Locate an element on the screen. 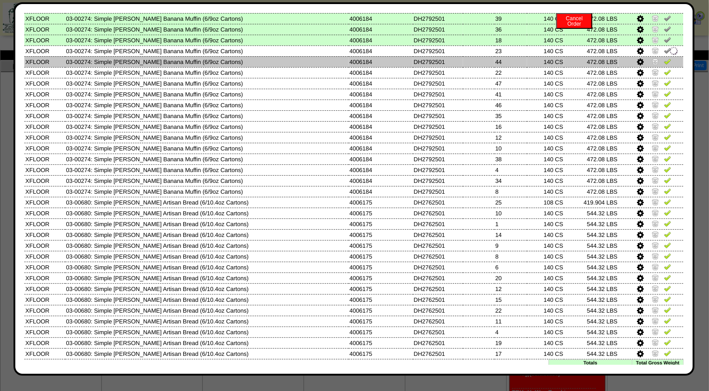 Image resolution: width=709 pixels, height=391 pixels. td: 36 is located at coordinates (510, 29).